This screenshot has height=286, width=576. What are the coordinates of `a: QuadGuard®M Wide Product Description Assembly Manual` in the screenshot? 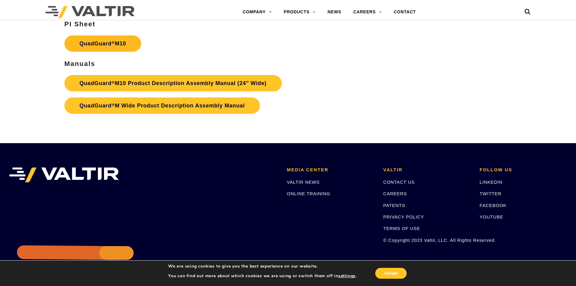 It's located at (162, 106).